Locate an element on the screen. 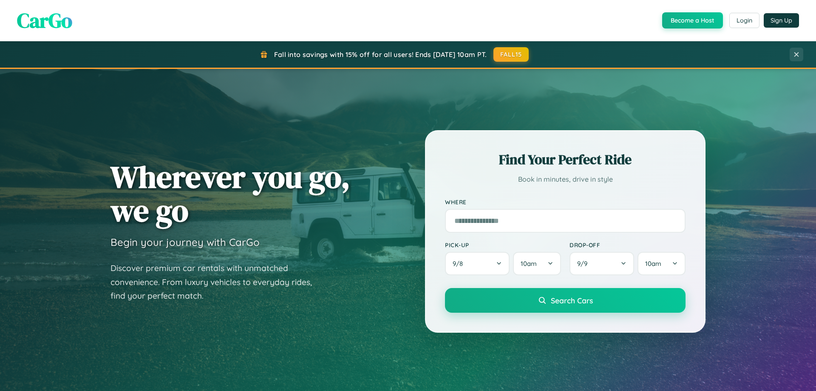 This screenshot has height=391, width=816. label: Pick-up is located at coordinates (503, 245).